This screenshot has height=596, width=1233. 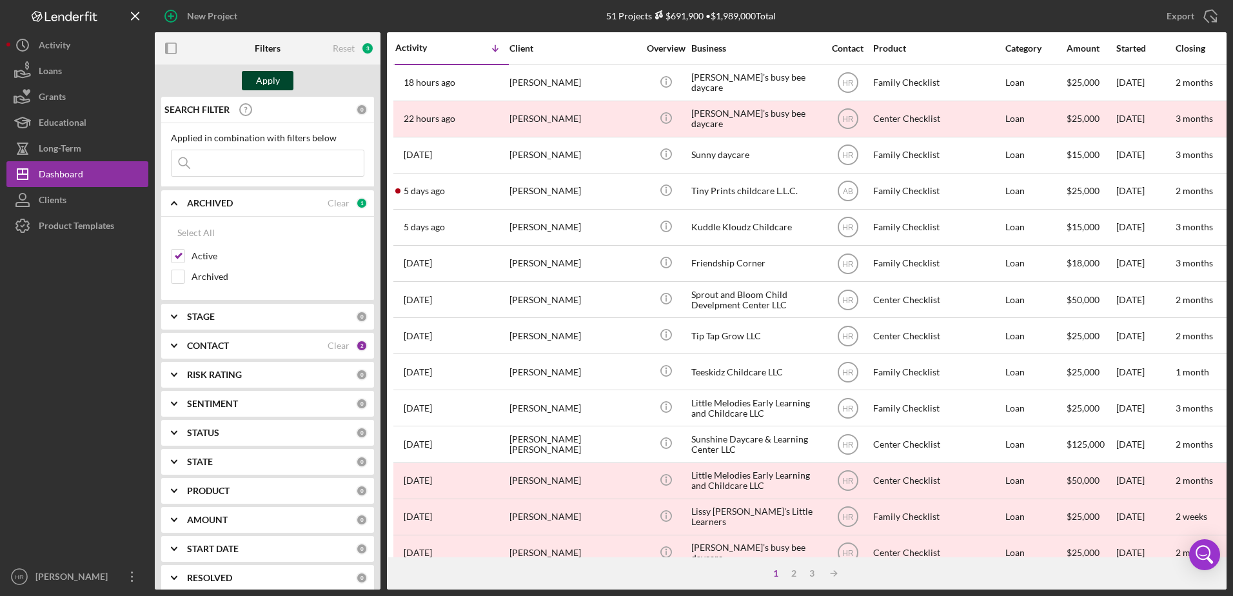 What do you see at coordinates (278, 277) in the screenshot?
I see `label: Archived` at bounding box center [278, 277].